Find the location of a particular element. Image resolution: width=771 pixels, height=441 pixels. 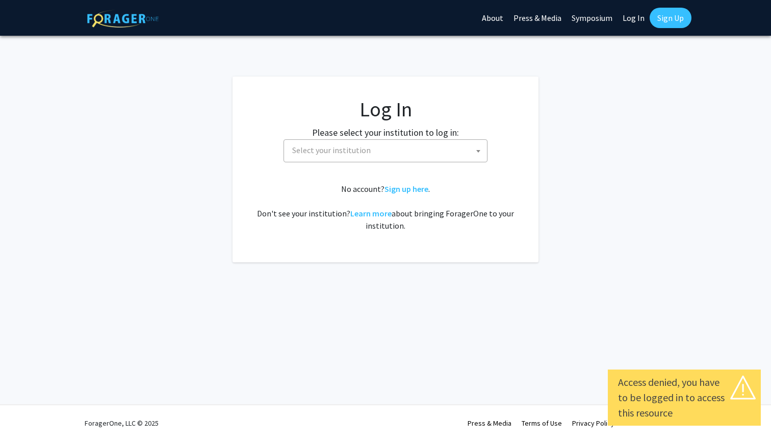

label: Please select your institution to log in: is located at coordinates (386, 132).